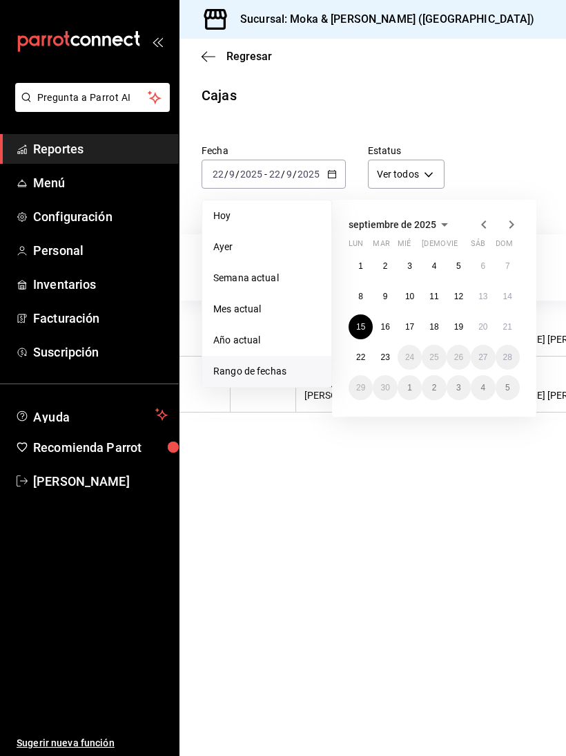 This screenshot has width=566, height=756. I want to click on abbr: martes, so click(381, 246).